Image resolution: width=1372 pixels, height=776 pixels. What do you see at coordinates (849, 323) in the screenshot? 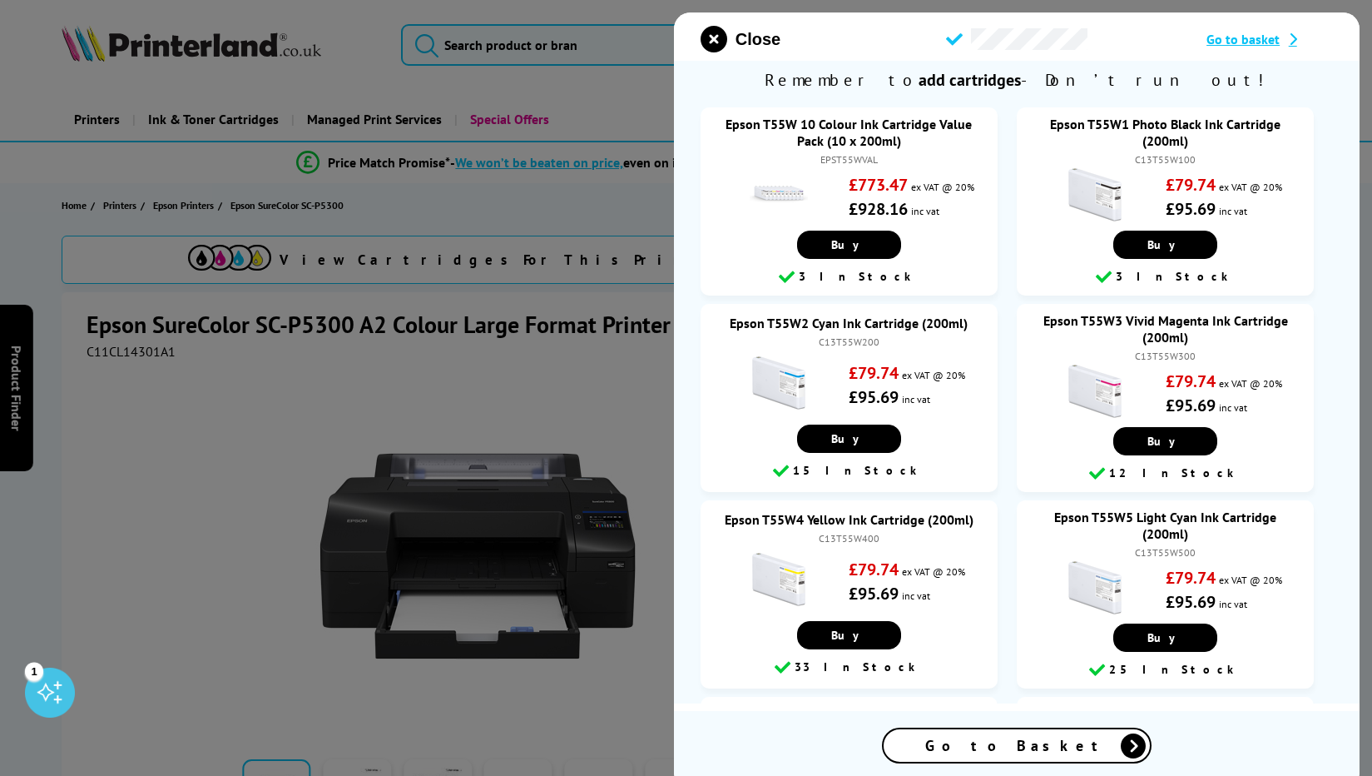
I see `a: Epson T55W2 Cyan Ink Cartridge (200ml)` at bounding box center [849, 323].